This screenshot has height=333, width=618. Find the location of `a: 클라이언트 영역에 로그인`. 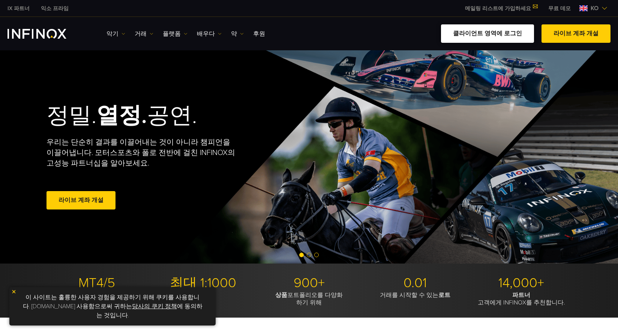

a: 클라이언트 영역에 로그인 is located at coordinates (487, 33).